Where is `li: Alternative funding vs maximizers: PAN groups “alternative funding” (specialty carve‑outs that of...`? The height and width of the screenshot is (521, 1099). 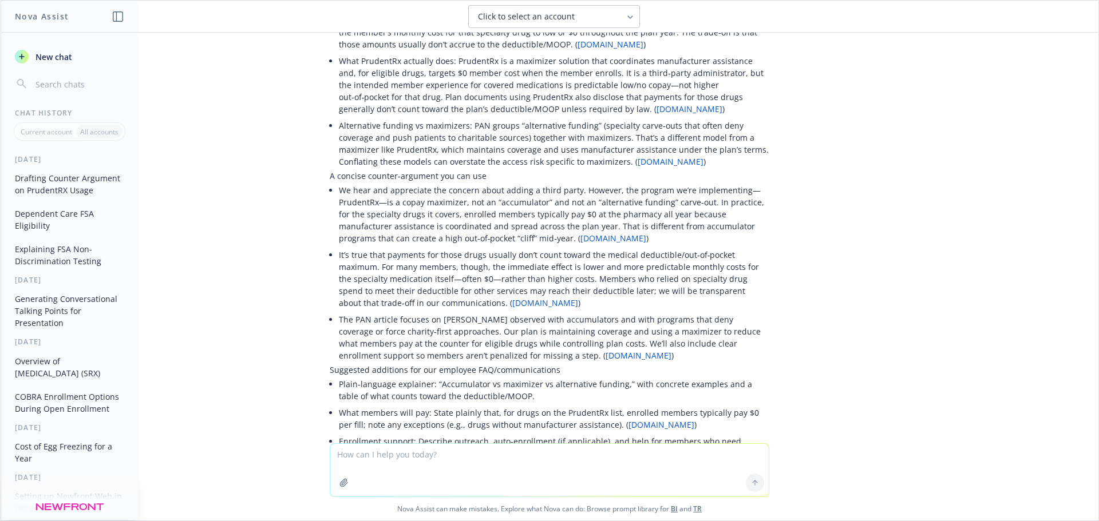
li: Alternative funding vs maximizers: PAN groups “alternative funding” (specialty carve‑outs that of... is located at coordinates (554, 144).